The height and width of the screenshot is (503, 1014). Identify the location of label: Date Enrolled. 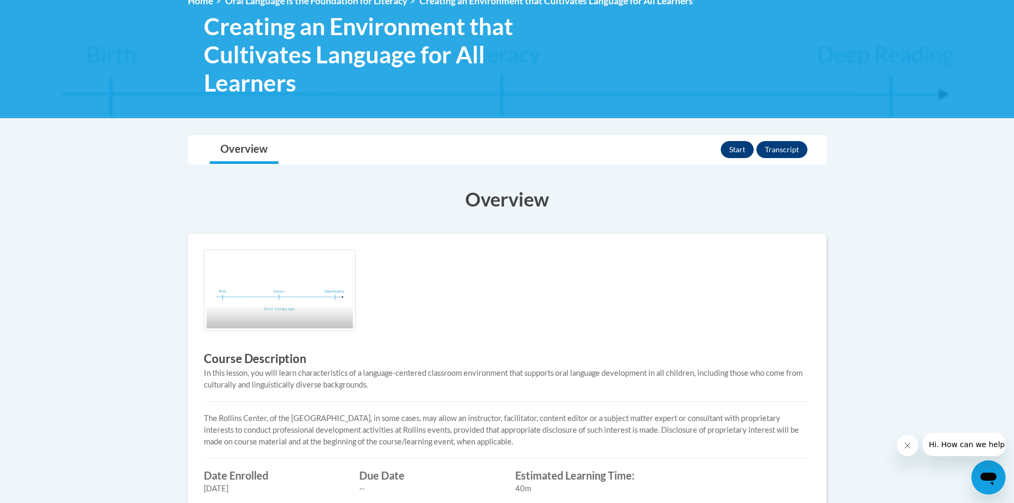
(274, 475).